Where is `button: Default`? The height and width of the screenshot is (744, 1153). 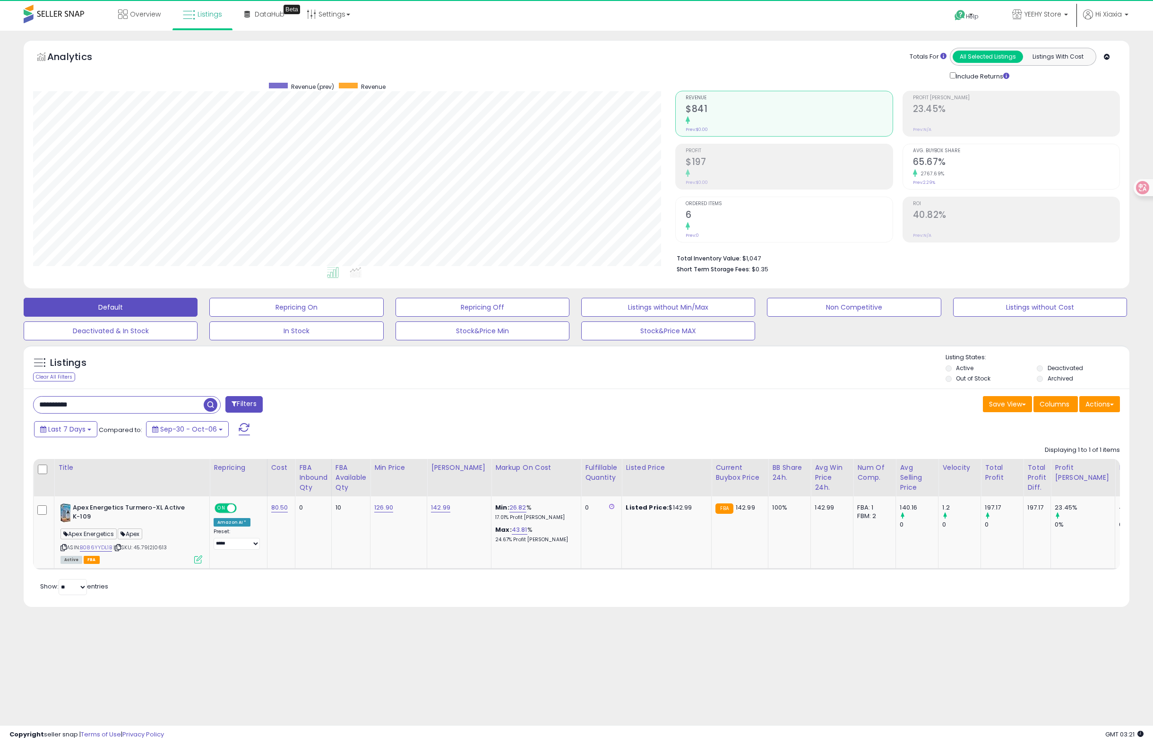
button: Default is located at coordinates (111, 307).